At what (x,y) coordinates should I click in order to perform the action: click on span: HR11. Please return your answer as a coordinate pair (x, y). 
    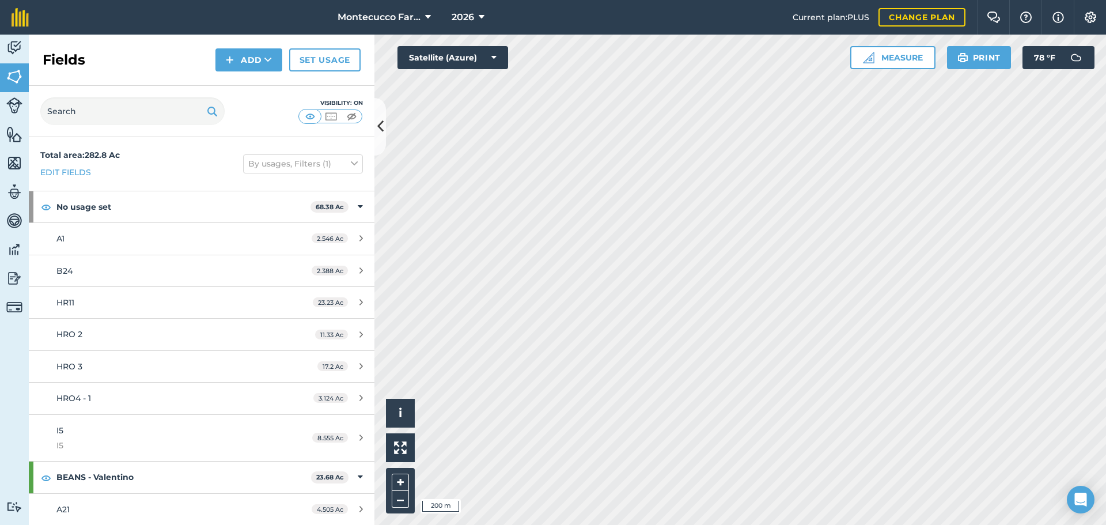
    Looking at the image, I should click on (65, 303).